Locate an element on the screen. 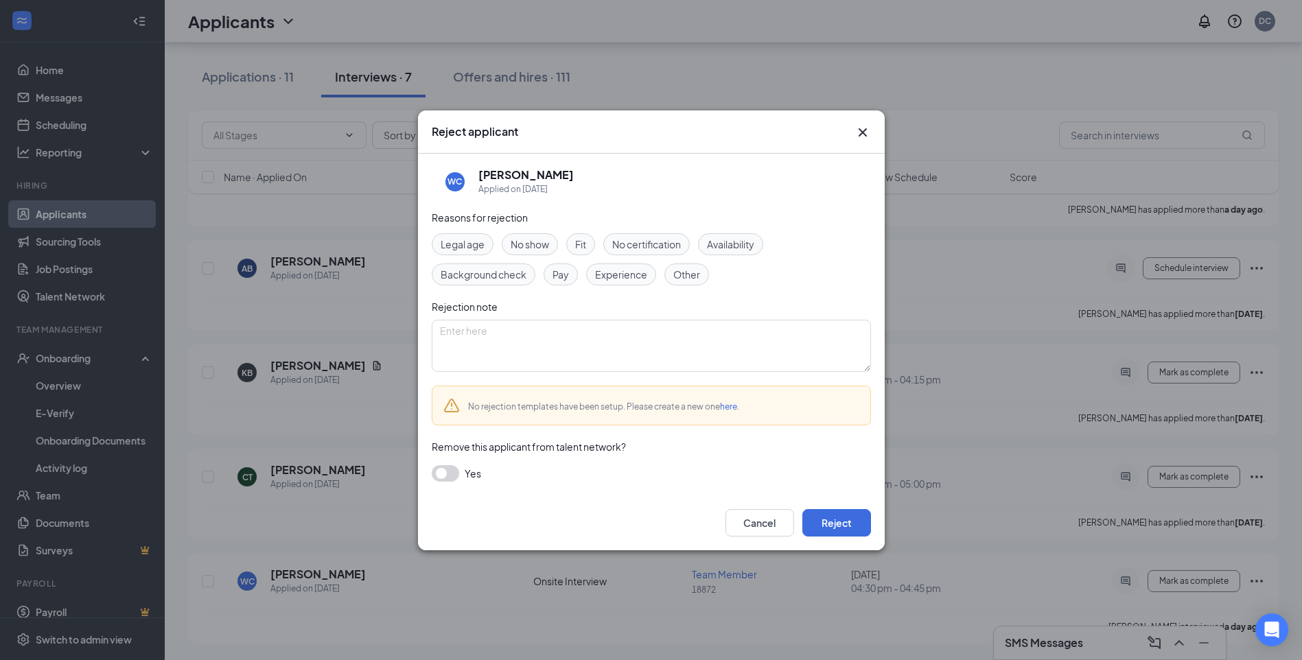  span: Reasons for rejection is located at coordinates (480, 218).